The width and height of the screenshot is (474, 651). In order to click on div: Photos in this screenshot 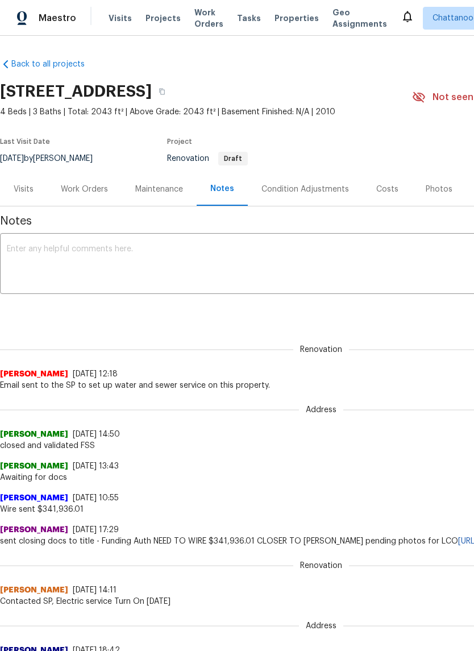, I will do `click(439, 189)`.